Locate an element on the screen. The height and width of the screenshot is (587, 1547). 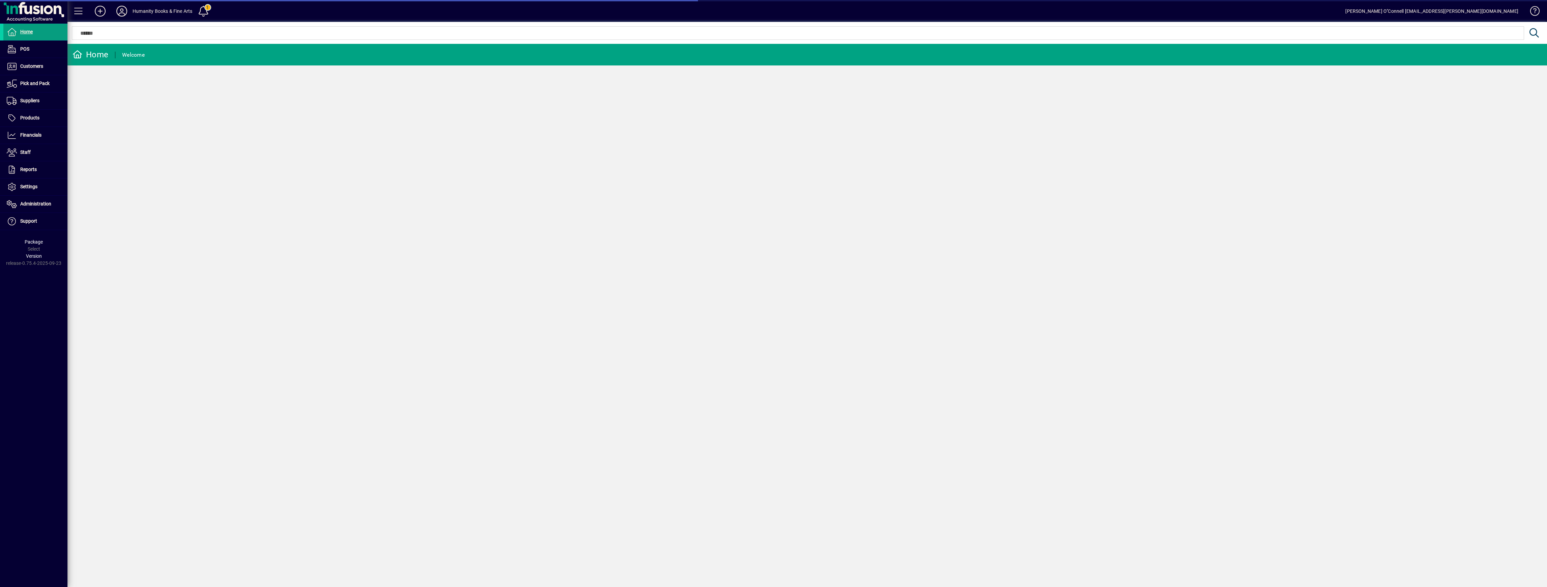
a: Knowledge Base is located at coordinates (1532, 12).